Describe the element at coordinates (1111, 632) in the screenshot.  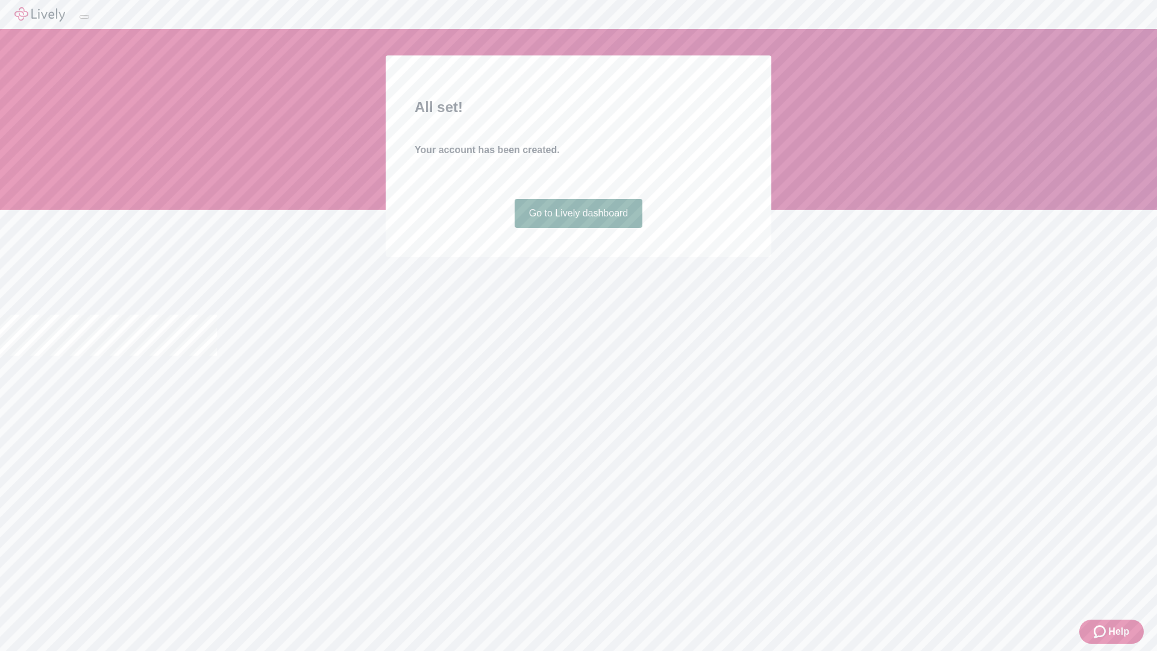
I see `button: Zendesk support iconHelp` at that location.